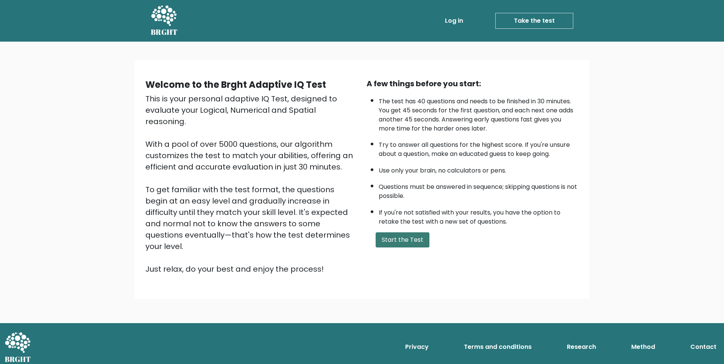 This screenshot has height=364, width=724. Describe the element at coordinates (703, 347) in the screenshot. I see `a: Contact` at that location.